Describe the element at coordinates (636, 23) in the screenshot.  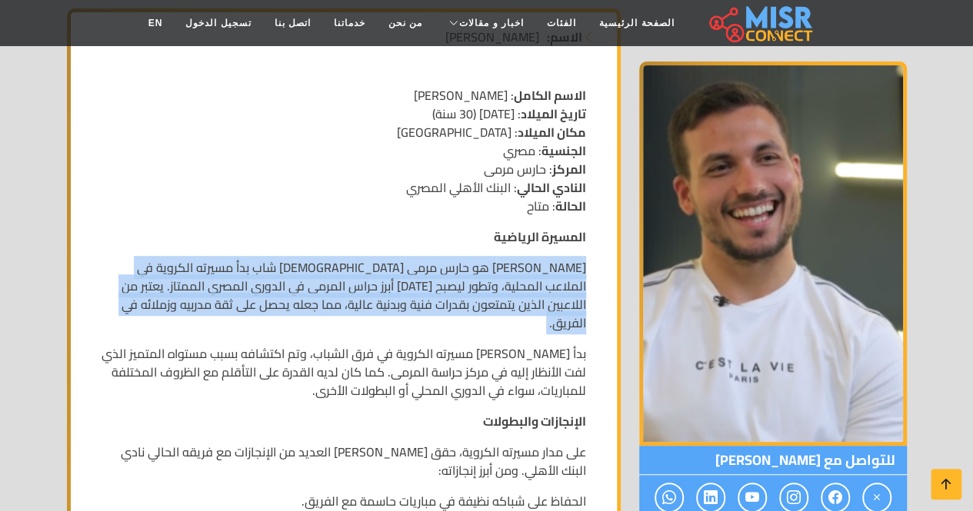
I see `a: الصفحة الرئيسية` at that location.